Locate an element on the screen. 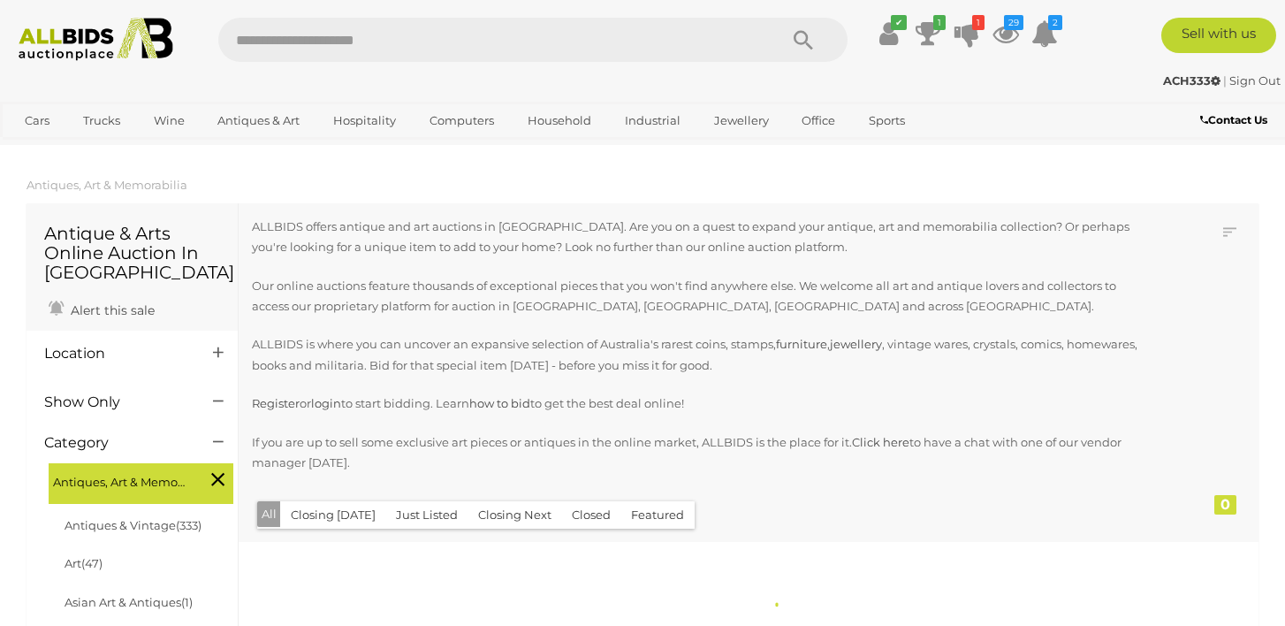 Image resolution: width=1285 pixels, height=626 pixels. a: jewellery is located at coordinates (855, 344).